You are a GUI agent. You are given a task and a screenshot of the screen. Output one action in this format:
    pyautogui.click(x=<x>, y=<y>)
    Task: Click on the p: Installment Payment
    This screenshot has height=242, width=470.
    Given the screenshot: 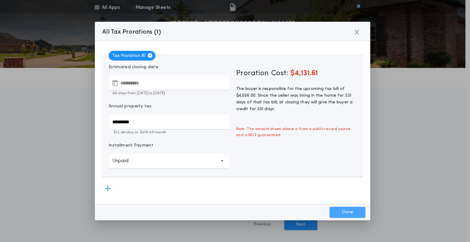 What is the action you would take?
    pyautogui.click(x=131, y=146)
    